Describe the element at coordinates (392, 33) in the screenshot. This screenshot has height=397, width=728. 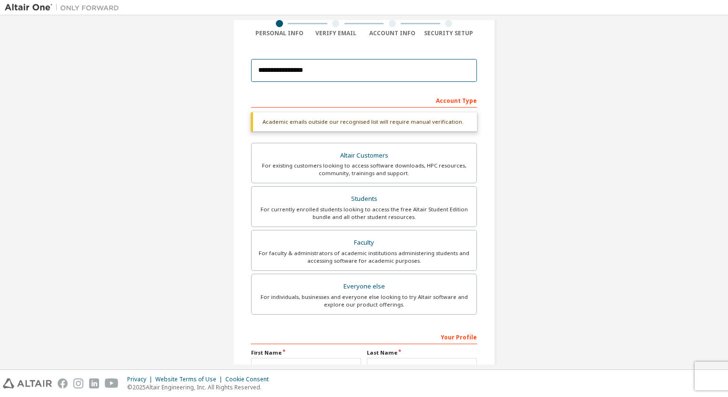
I see `div: Account Info` at that location.